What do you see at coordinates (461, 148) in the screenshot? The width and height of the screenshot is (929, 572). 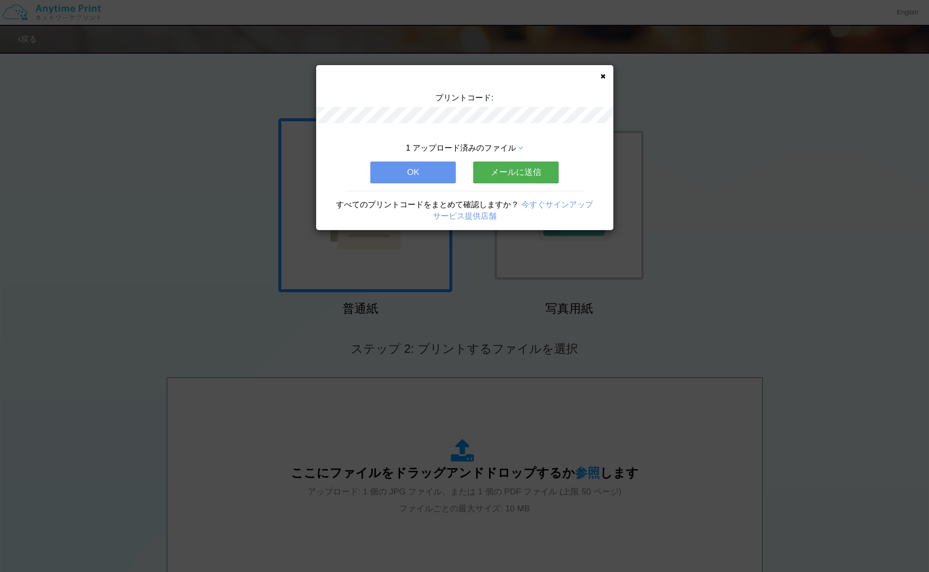 I see `span: 1 アップロード済みのファイル` at bounding box center [461, 148].